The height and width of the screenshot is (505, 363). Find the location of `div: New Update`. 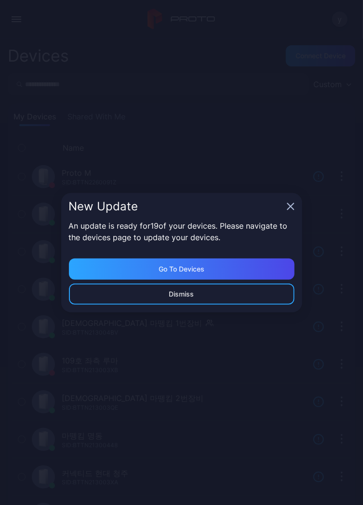

div: New Update is located at coordinates (176, 207).